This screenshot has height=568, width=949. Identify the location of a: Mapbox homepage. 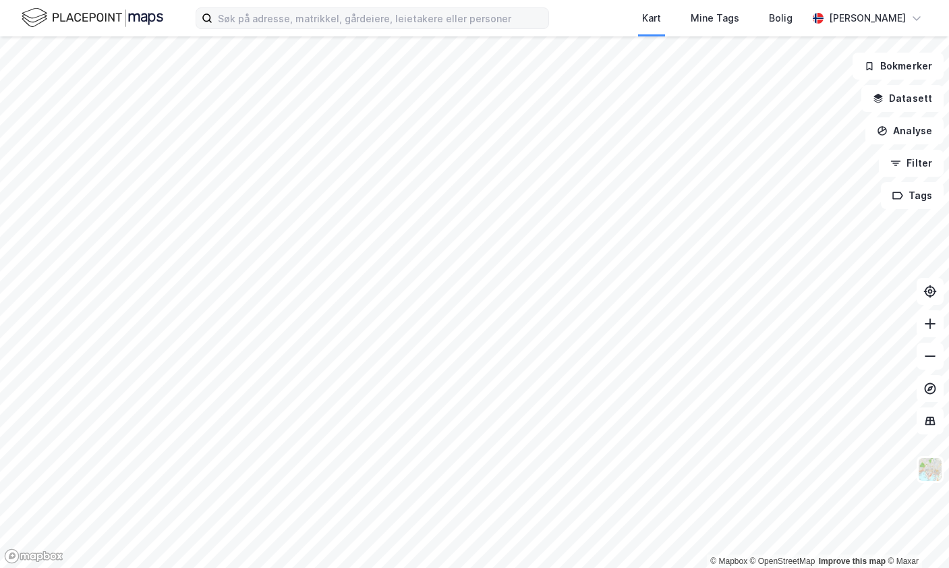
(34, 556).